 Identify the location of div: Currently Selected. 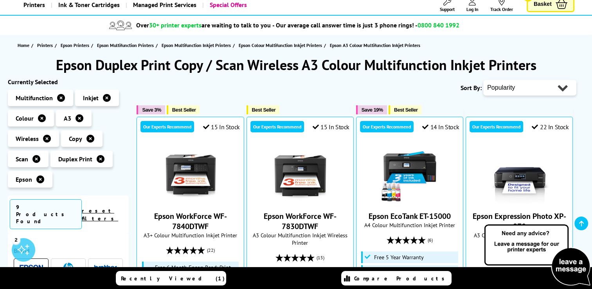
(68, 82).